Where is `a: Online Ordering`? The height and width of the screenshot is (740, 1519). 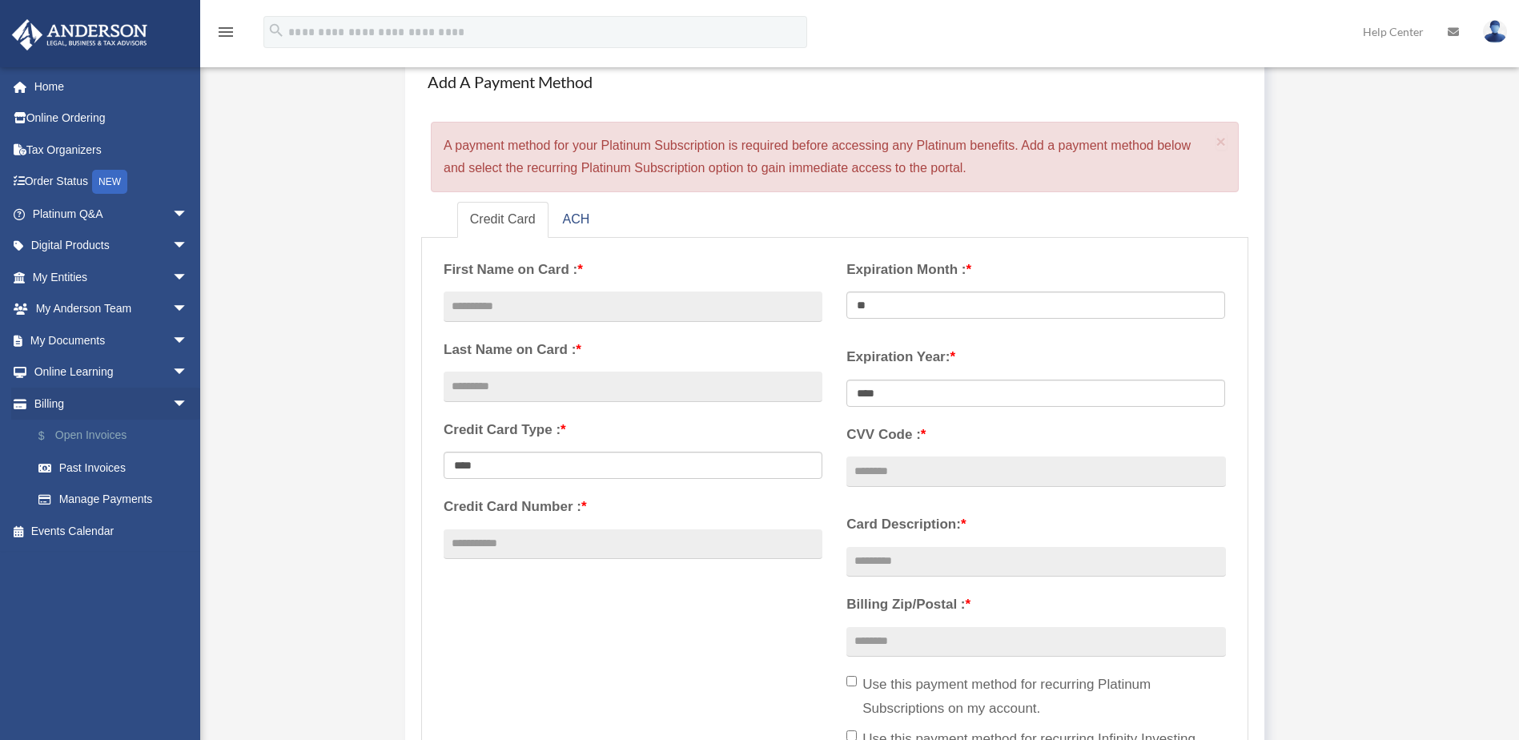 a: Online Ordering is located at coordinates (111, 118).